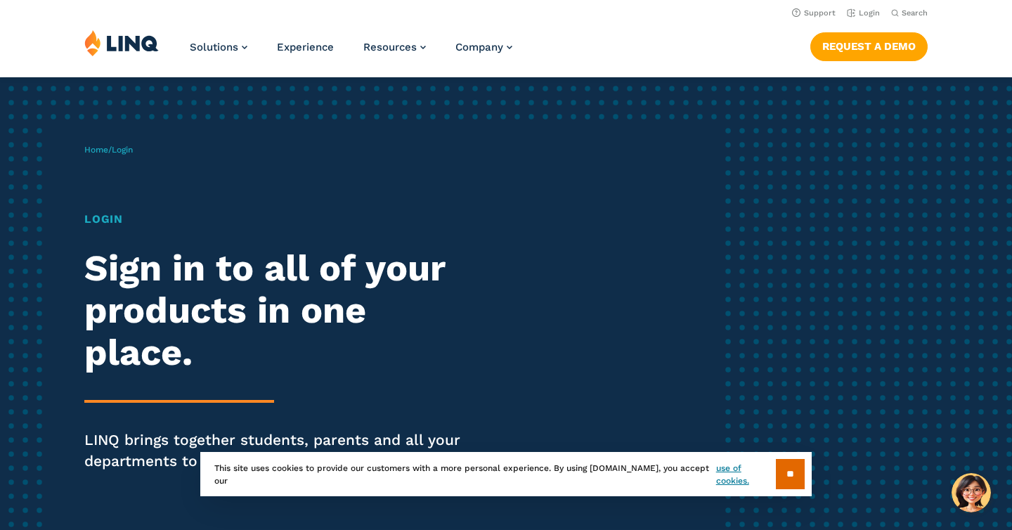  What do you see at coordinates (305, 47) in the screenshot?
I see `span: Experience` at bounding box center [305, 47].